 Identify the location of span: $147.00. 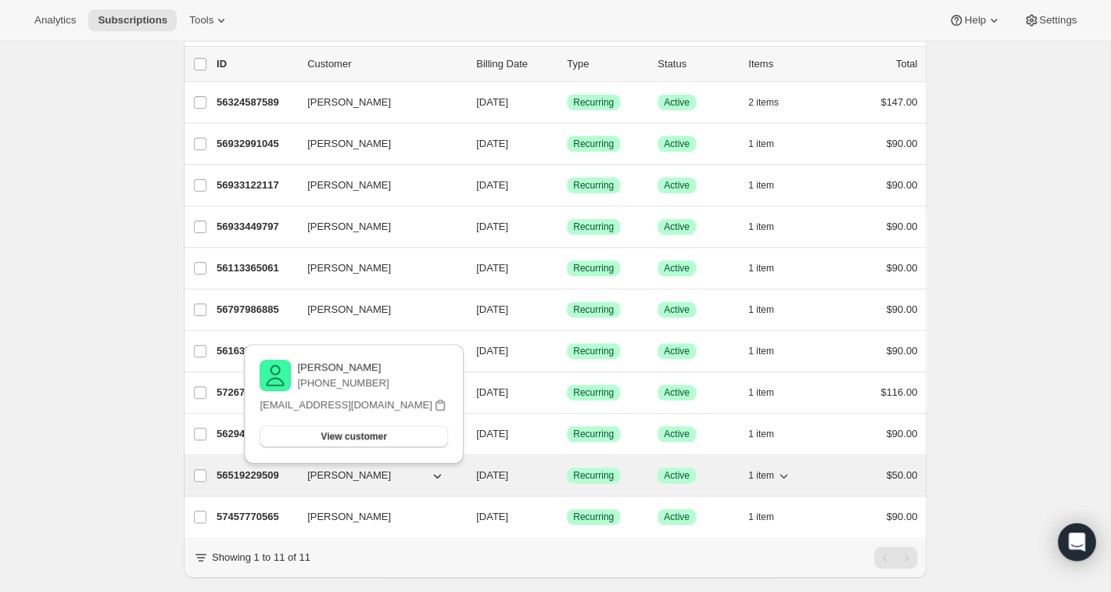
(899, 102).